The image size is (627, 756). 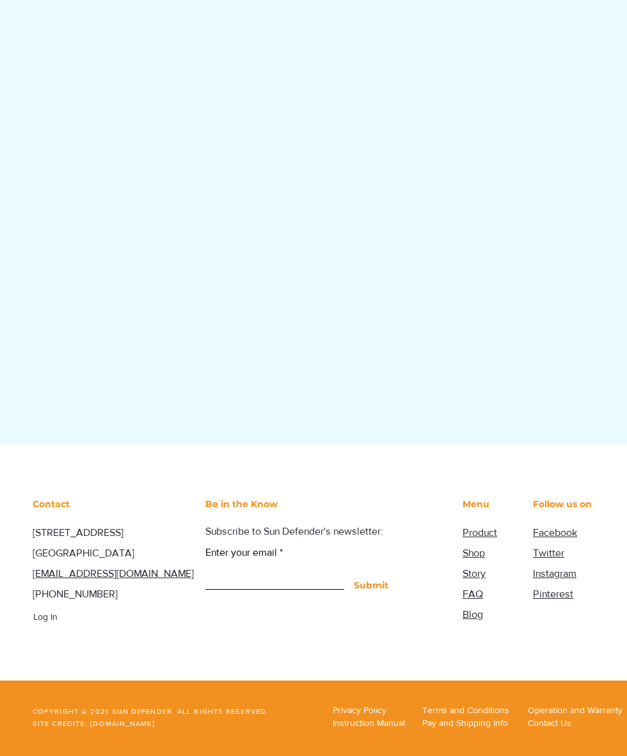 I want to click on span: Contact, so click(x=51, y=504).